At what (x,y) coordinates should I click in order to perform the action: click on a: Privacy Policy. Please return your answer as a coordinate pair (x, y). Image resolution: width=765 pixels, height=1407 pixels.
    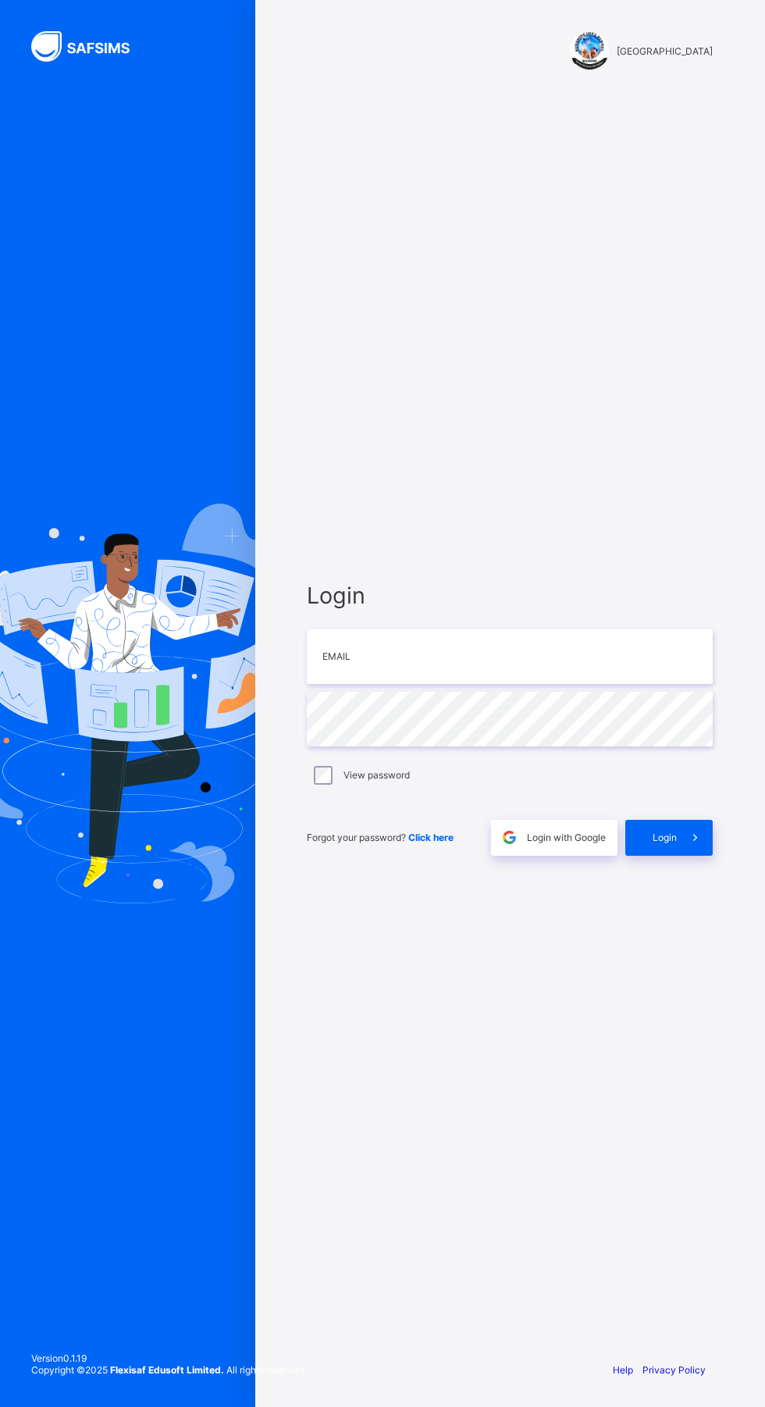
    Looking at the image, I should click on (674, 1369).